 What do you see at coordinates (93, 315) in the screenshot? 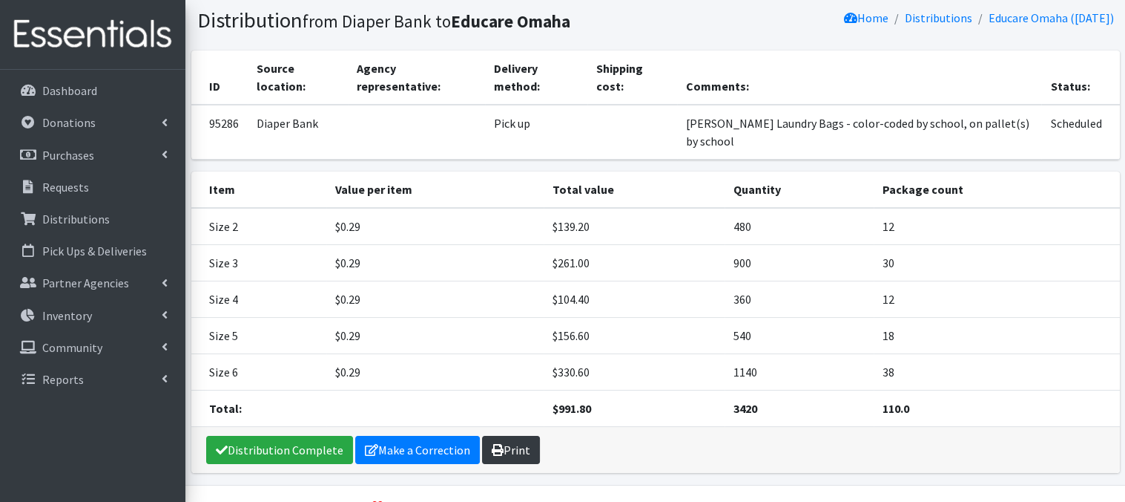
I see `a: Inventory` at bounding box center [93, 315].